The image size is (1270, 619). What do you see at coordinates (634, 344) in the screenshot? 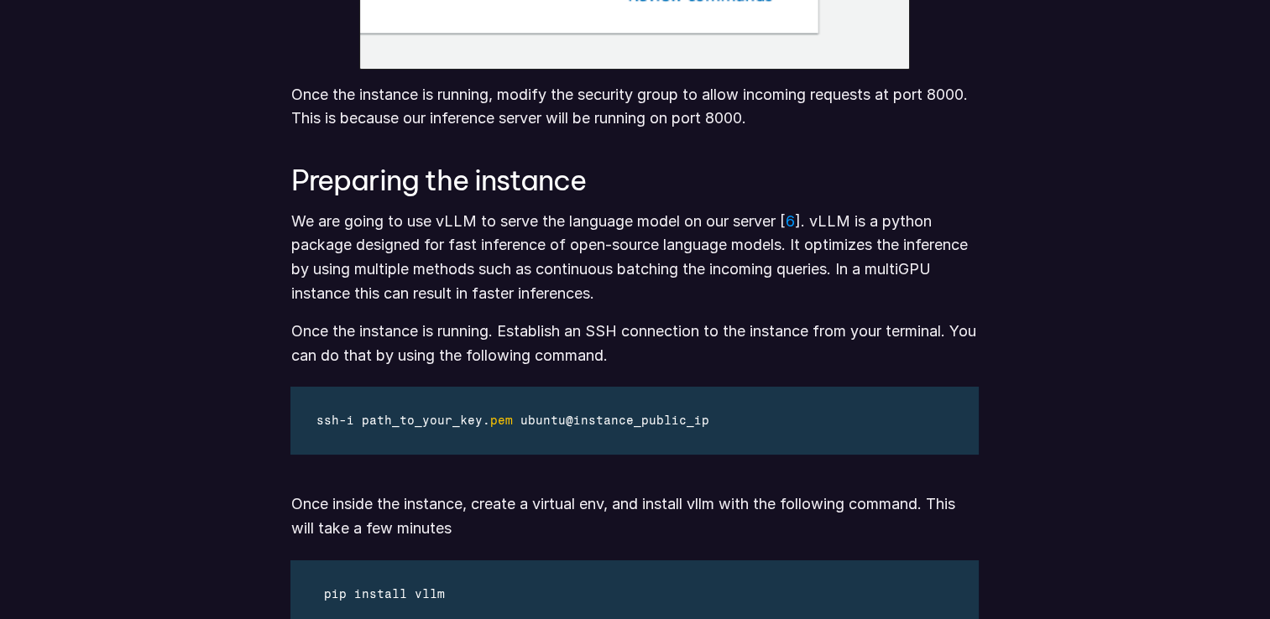
I see `p: Once the instance is running. Establish an SSH connection to the instance from your terminal. You...` at bounding box center [634, 344].